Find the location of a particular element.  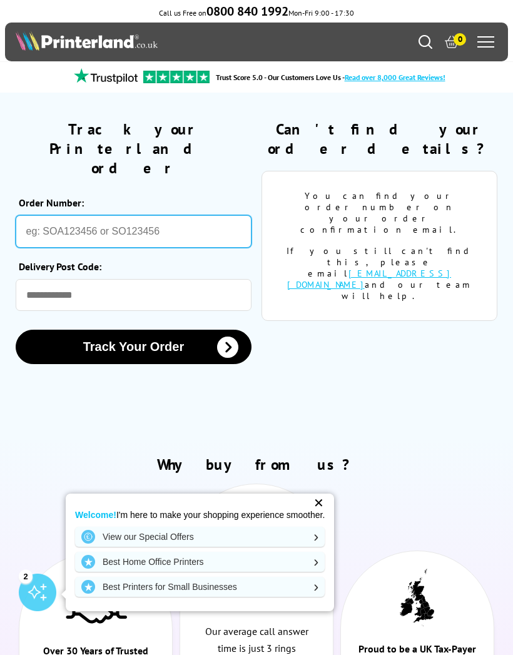

a: Best Printers for Small Businesses is located at coordinates (200, 587).